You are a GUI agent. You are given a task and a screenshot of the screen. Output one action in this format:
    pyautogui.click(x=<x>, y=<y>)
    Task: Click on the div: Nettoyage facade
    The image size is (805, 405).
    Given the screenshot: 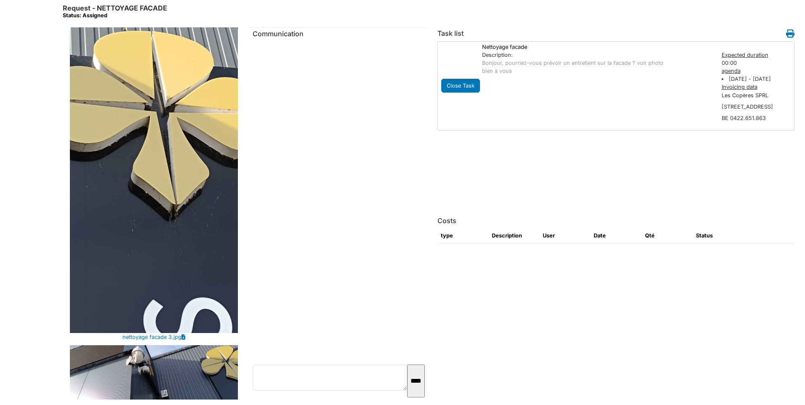 What is the action you would take?
    pyautogui.click(x=597, y=47)
    